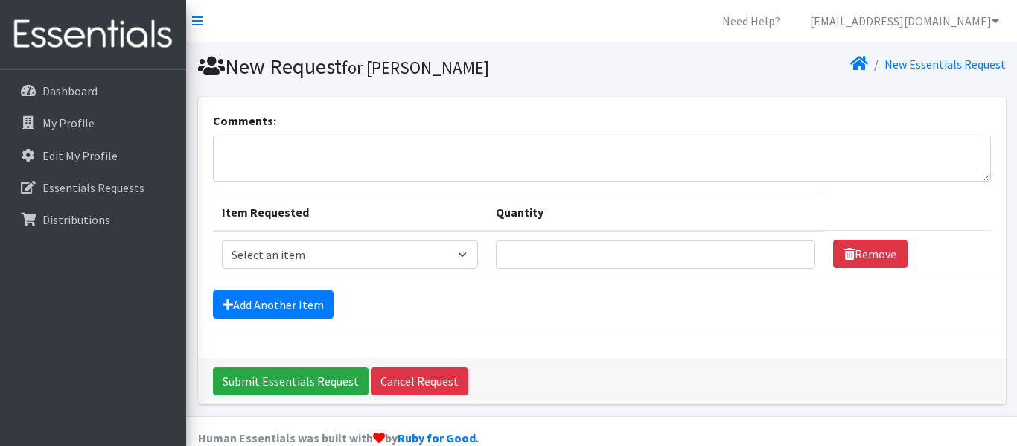 The width and height of the screenshot is (1017, 446). Describe the element at coordinates (76, 220) in the screenshot. I see `p: Distributions` at that location.